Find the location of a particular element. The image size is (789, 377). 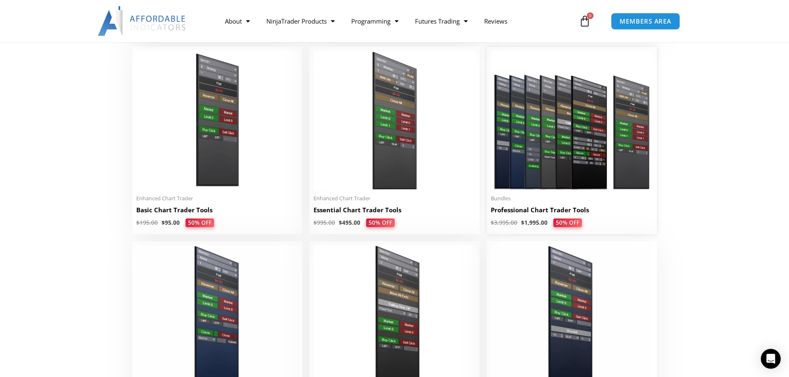

bdi: 3,995.00 is located at coordinates (504, 223).